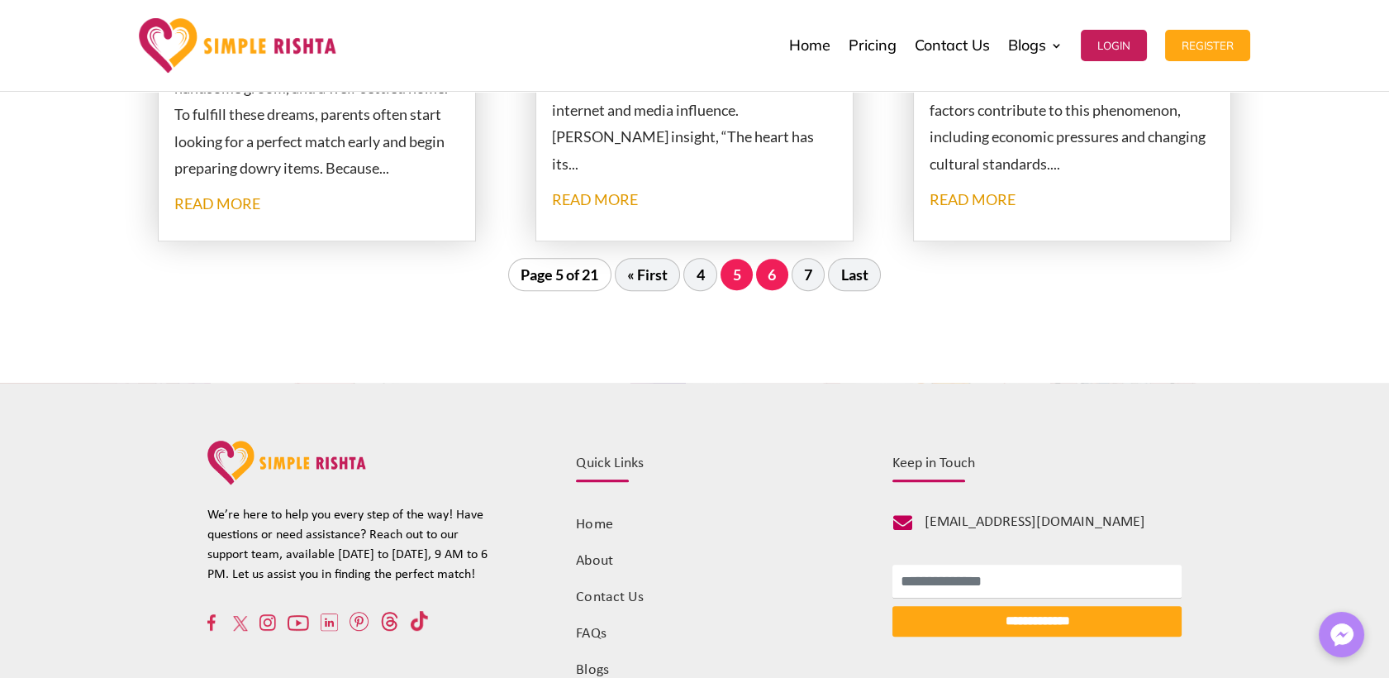 Image resolution: width=1389 pixels, height=678 pixels. What do you see at coordinates (854, 274) in the screenshot?
I see `a: Last Page` at bounding box center [854, 274].